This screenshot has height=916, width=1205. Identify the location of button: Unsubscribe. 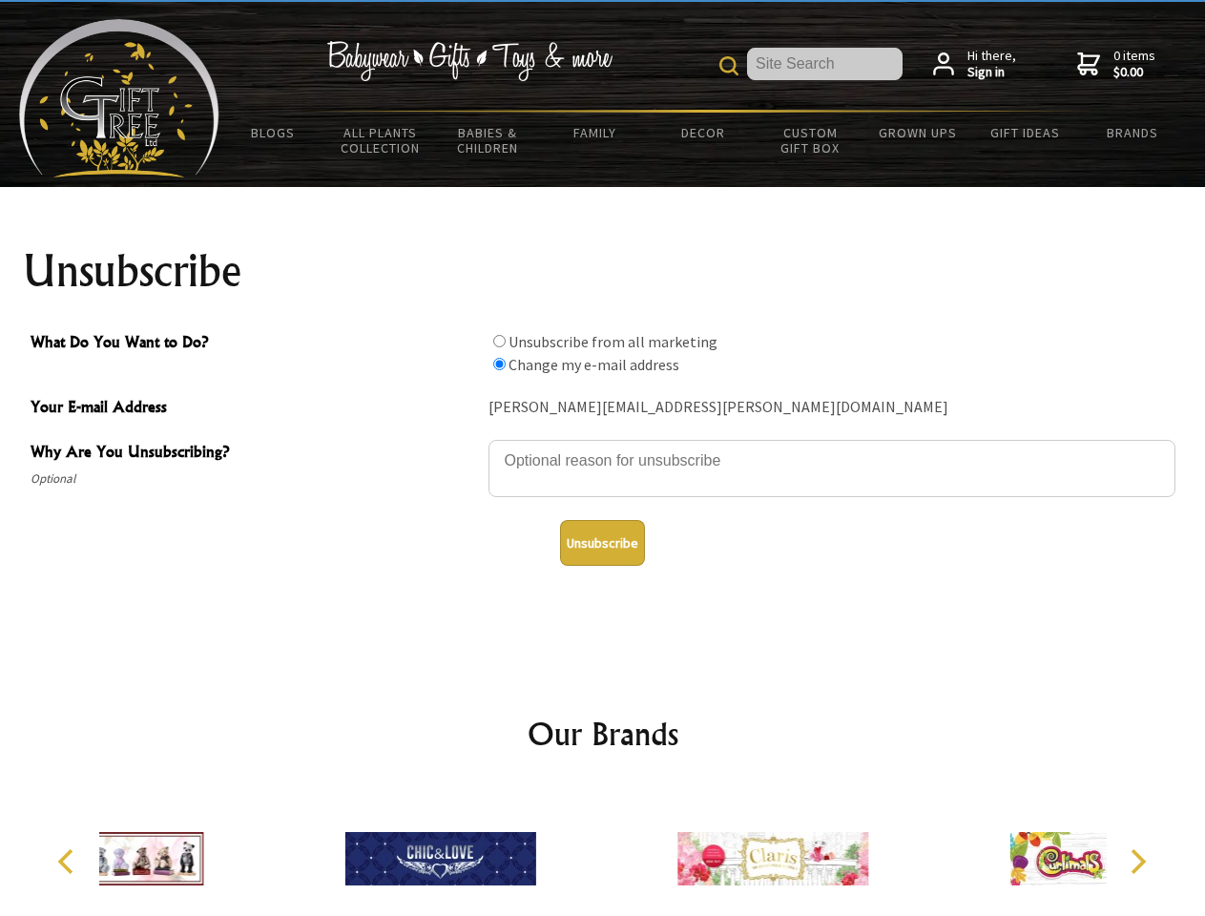
(602, 543).